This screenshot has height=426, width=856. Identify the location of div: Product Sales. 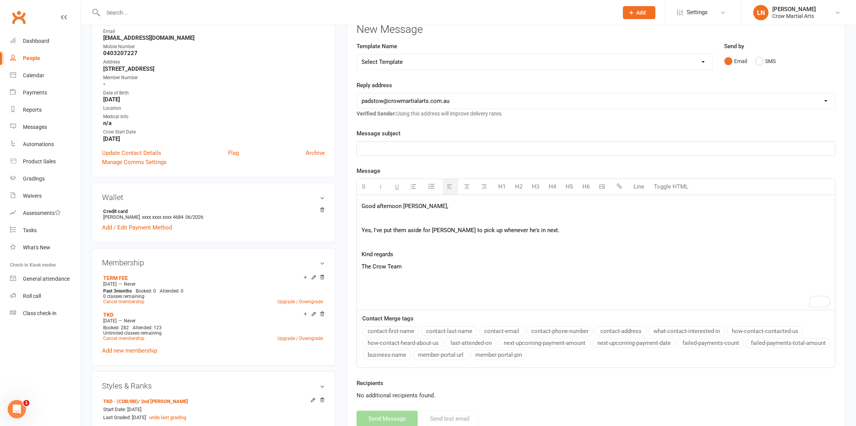
(39, 161).